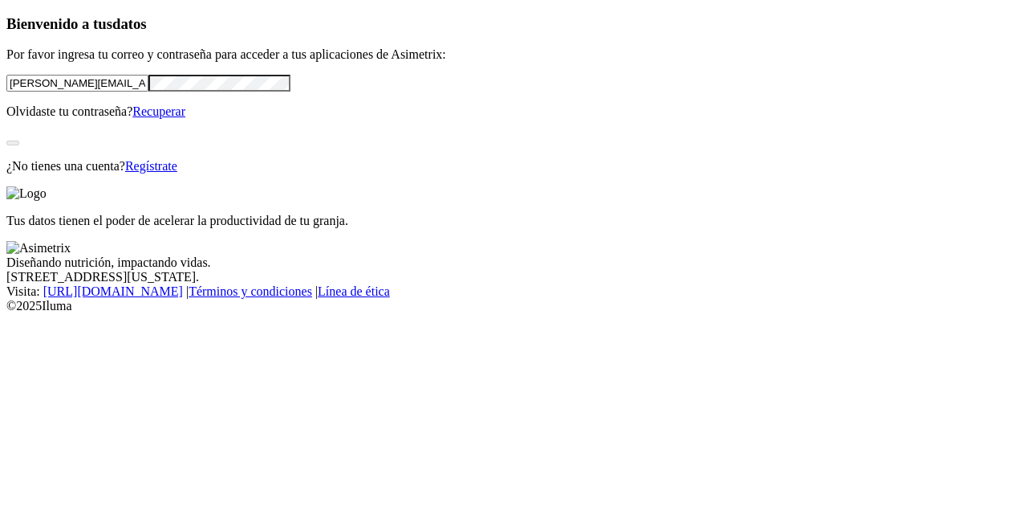 The height and width of the screenshot is (507, 1027). I want to click on p: Olvidaste tu contraseña?, so click(514, 112).